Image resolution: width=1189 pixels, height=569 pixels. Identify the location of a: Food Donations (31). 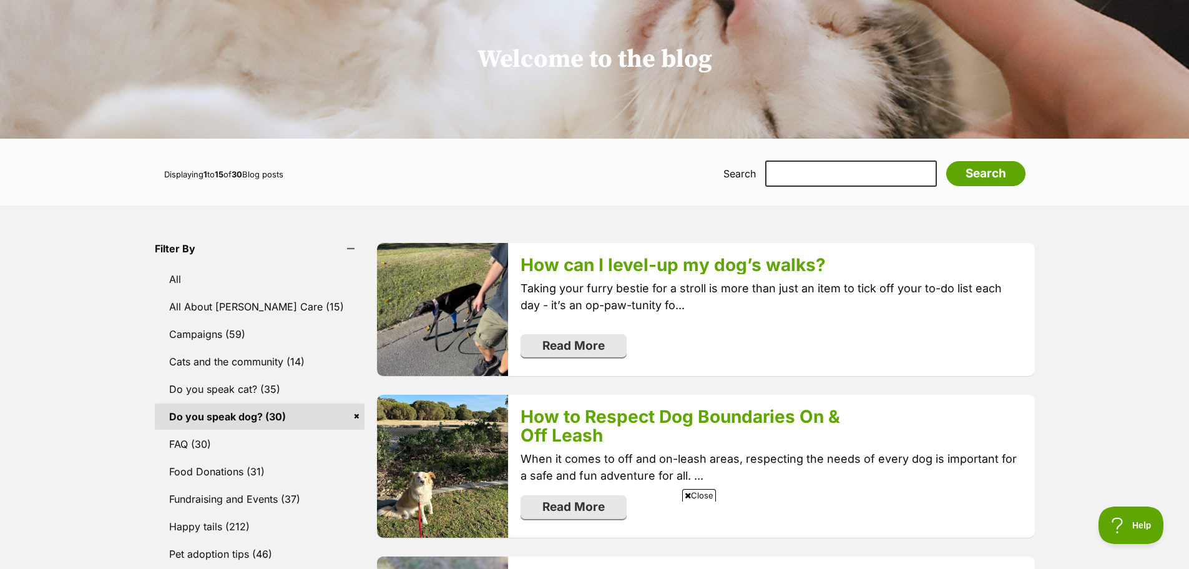
(260, 471).